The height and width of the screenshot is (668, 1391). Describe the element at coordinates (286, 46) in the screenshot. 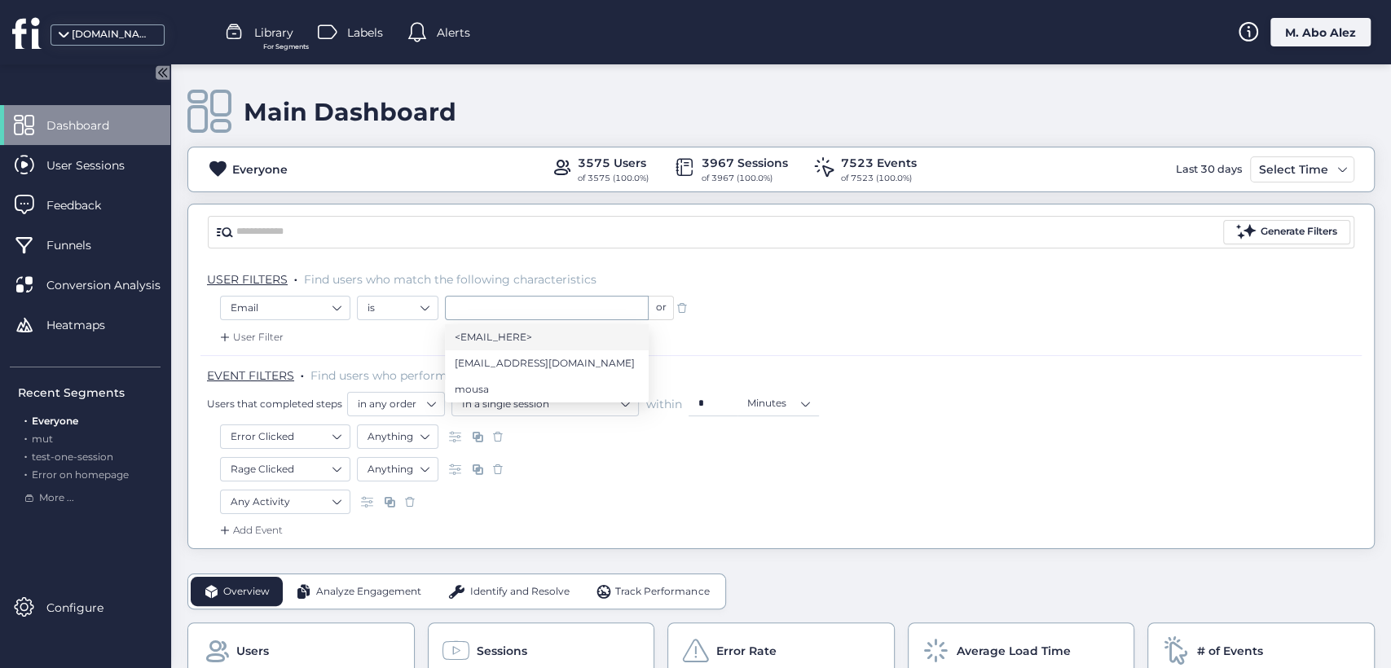

I see `span: For Segments` at that location.